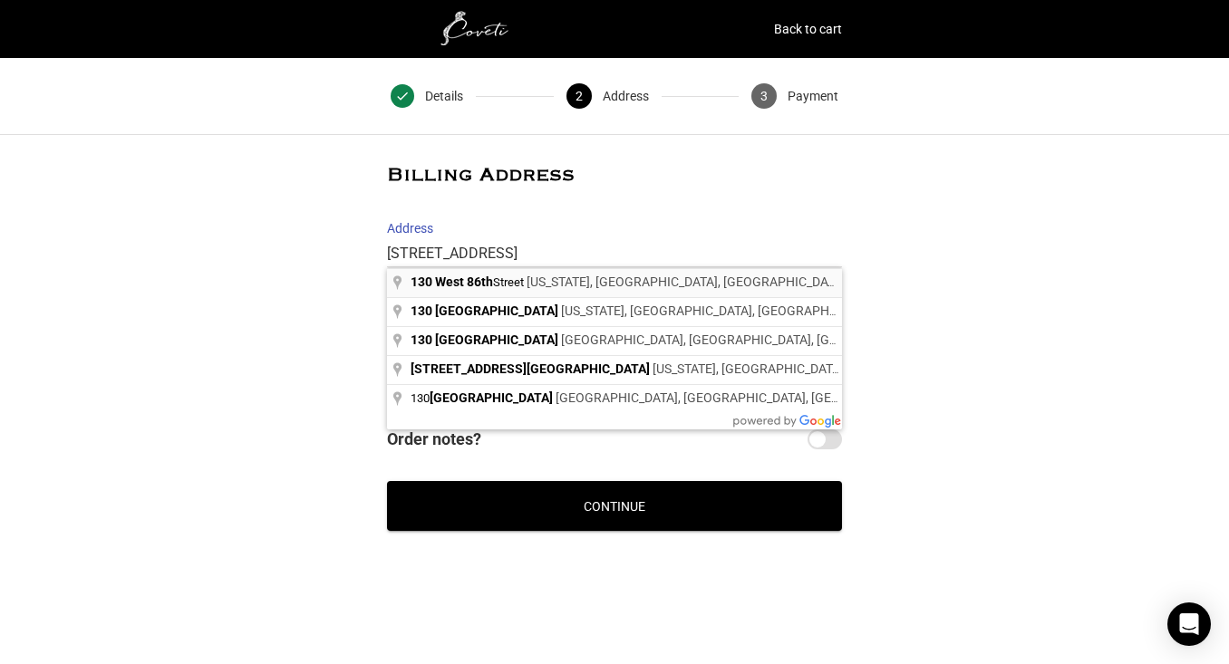  Describe the element at coordinates (825, 439) in the screenshot. I see `input: Order notes?` at that location.